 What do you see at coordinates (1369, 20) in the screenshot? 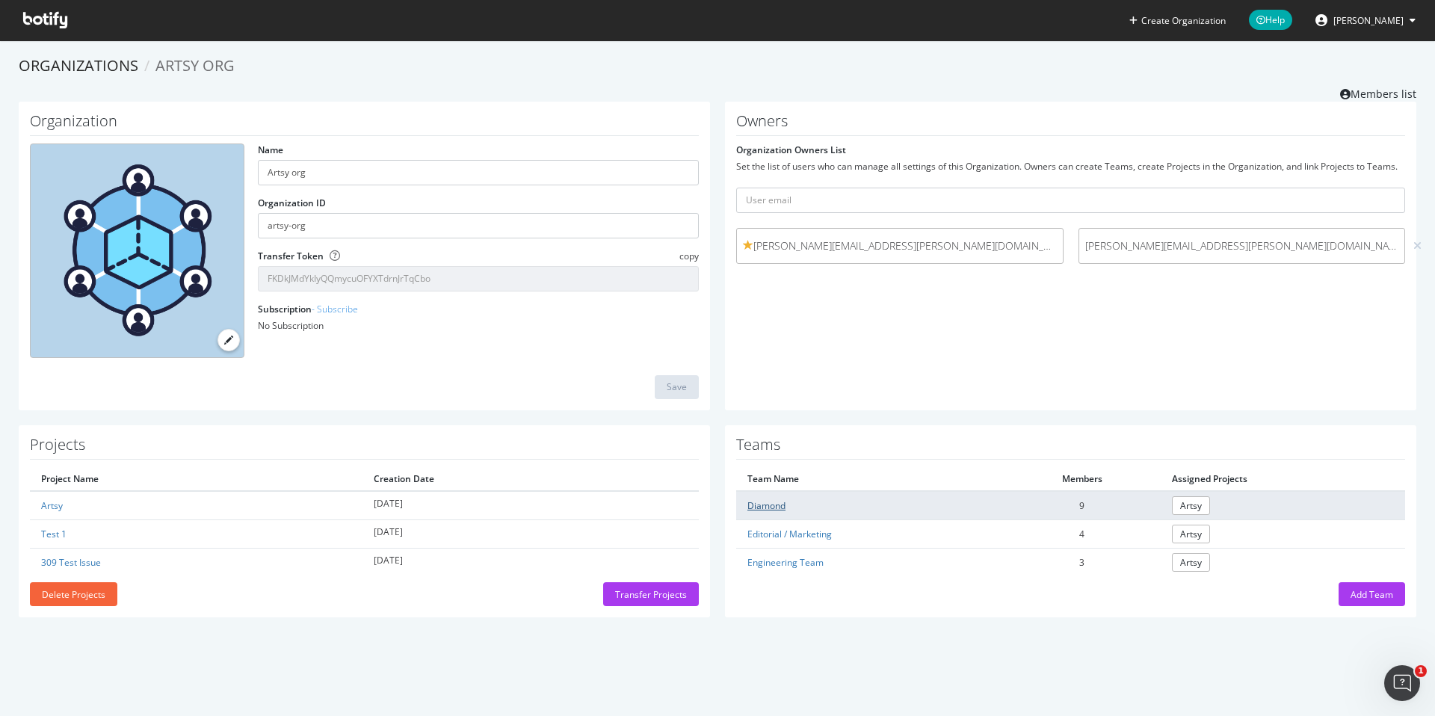
I see `span: Paul Sanders` at bounding box center [1369, 20].